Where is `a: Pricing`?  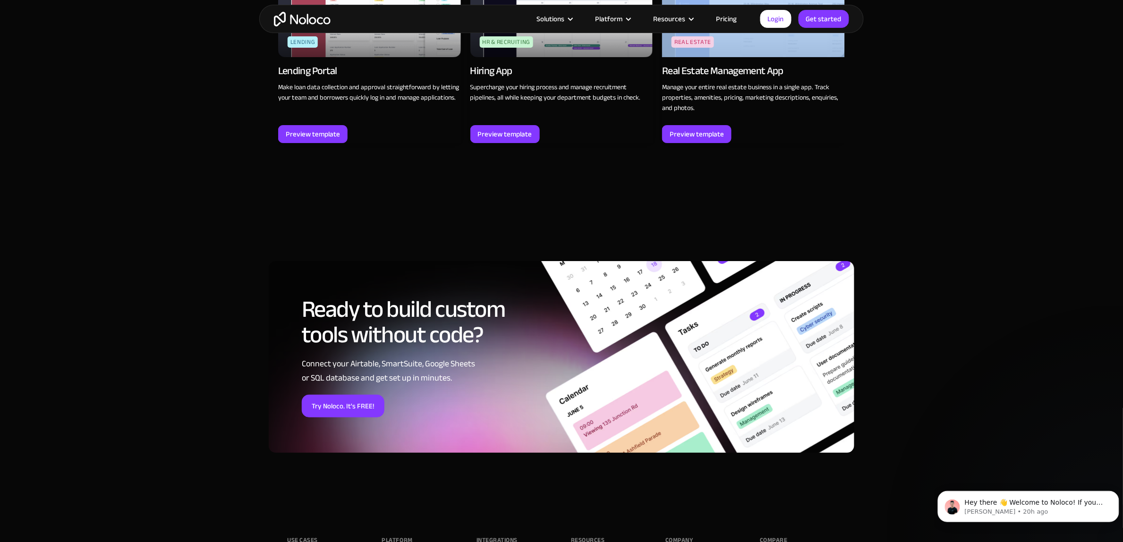 a: Pricing is located at coordinates (726, 19).